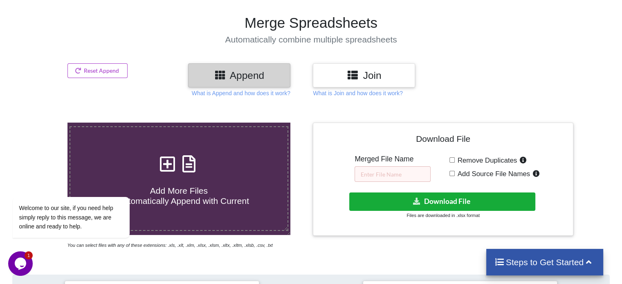 The height and width of the screenshot is (284, 622). I want to click on button: Download File, so click(442, 201).